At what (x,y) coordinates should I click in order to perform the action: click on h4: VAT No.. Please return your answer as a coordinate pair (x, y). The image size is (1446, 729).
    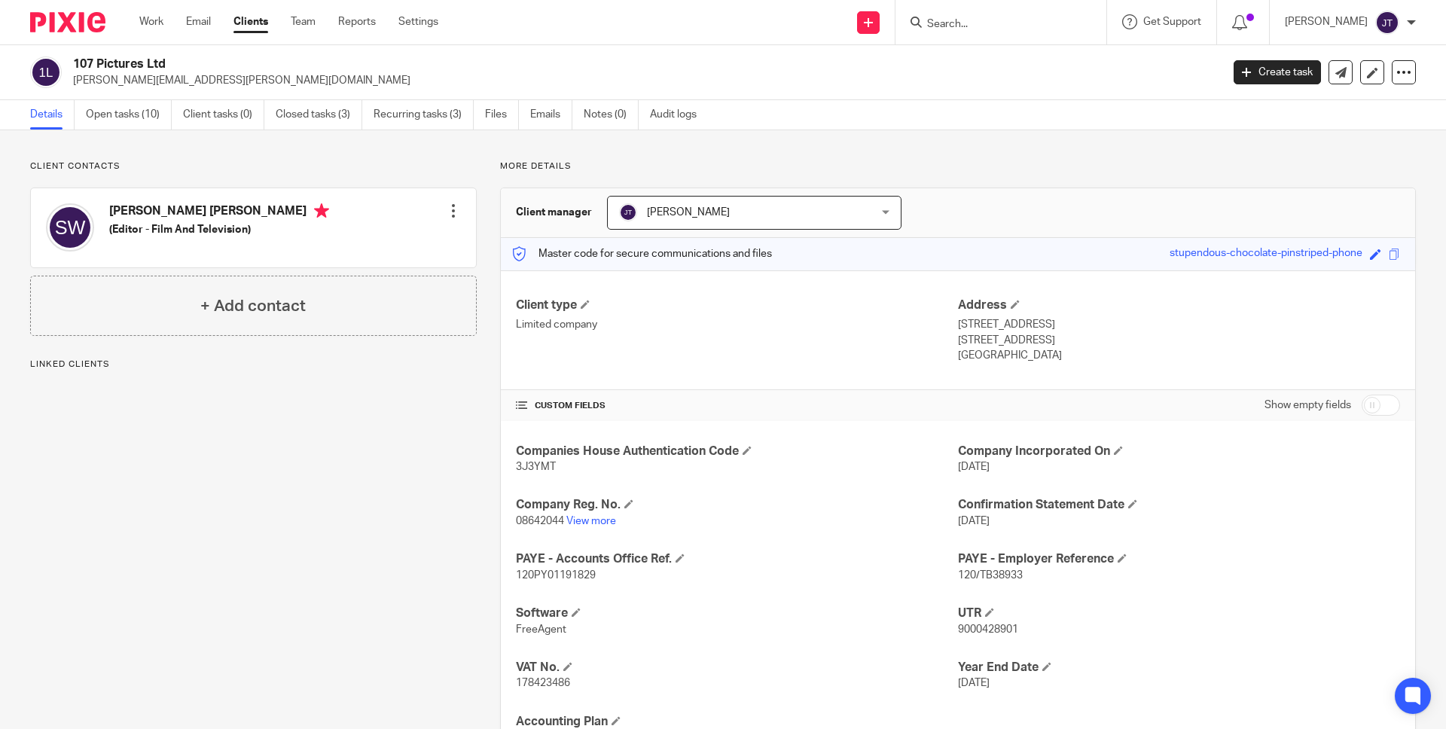
    Looking at the image, I should click on (737, 667).